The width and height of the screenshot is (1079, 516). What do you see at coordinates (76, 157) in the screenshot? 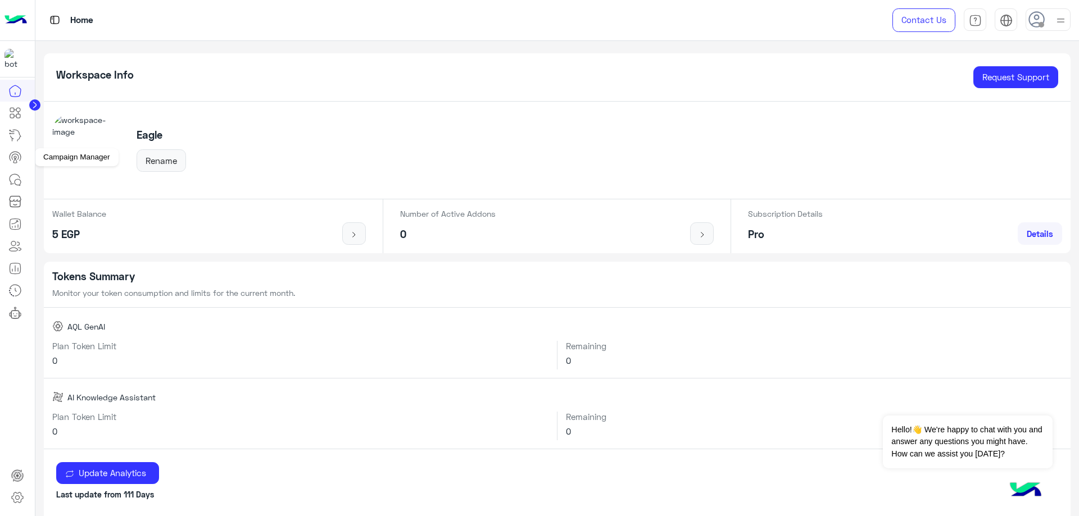
I see `div: Campaign Manager` at bounding box center [76, 157].